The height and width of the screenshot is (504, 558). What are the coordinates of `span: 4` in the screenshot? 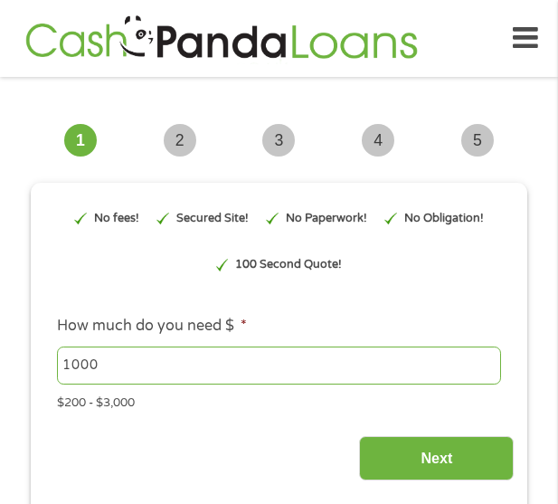 It's located at (378, 140).